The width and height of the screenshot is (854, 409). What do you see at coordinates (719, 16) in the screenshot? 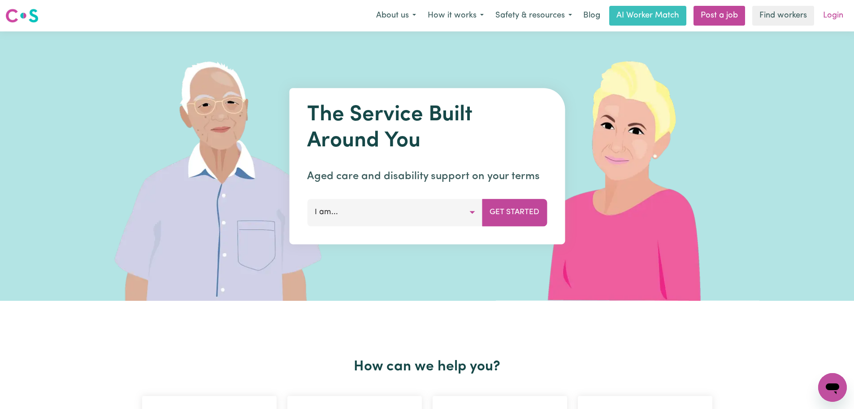
I see `a: Post a job` at bounding box center [719, 16].